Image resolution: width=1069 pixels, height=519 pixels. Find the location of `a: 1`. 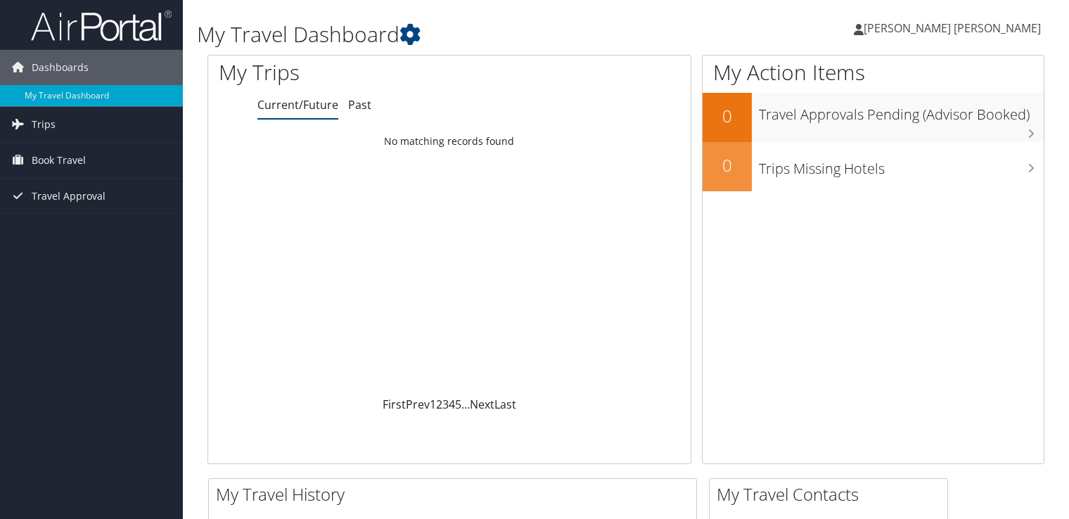

a: 1 is located at coordinates (432, 404).